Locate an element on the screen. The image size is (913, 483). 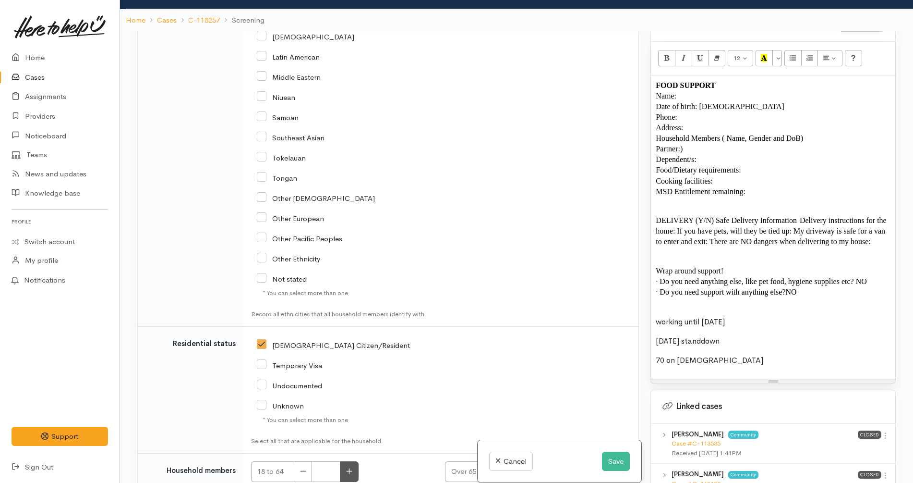
span: NO is located at coordinates (791, 292).